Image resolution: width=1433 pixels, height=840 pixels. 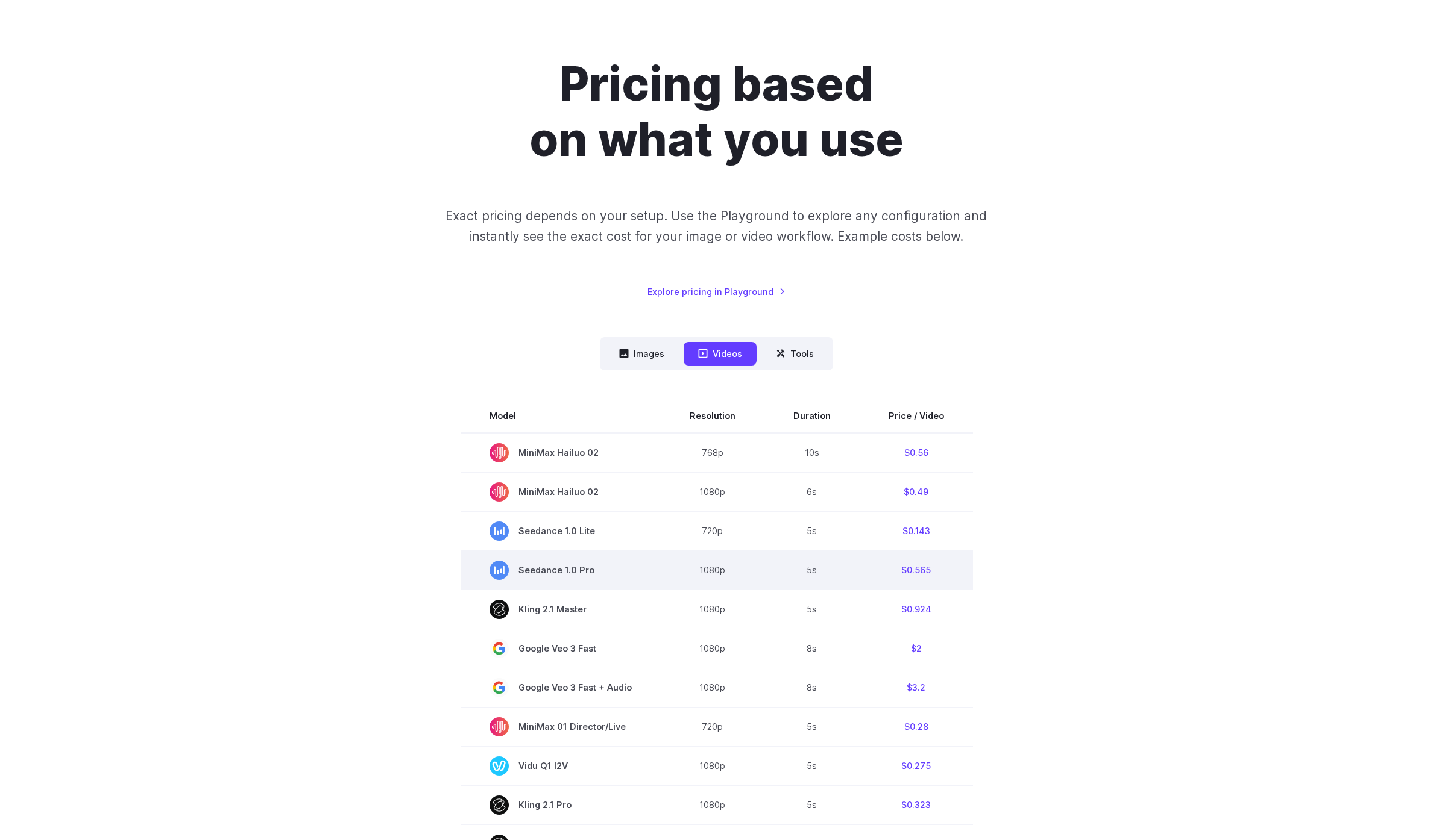 What do you see at coordinates (712, 416) in the screenshot?
I see `th: Resolution` at bounding box center [712, 416].